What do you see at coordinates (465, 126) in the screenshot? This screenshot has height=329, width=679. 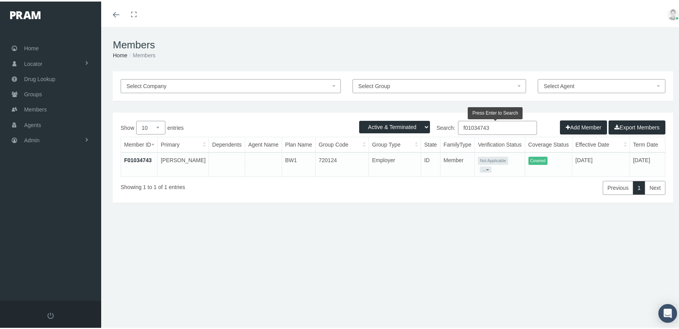 I see `label: Search:` at bounding box center [465, 126].